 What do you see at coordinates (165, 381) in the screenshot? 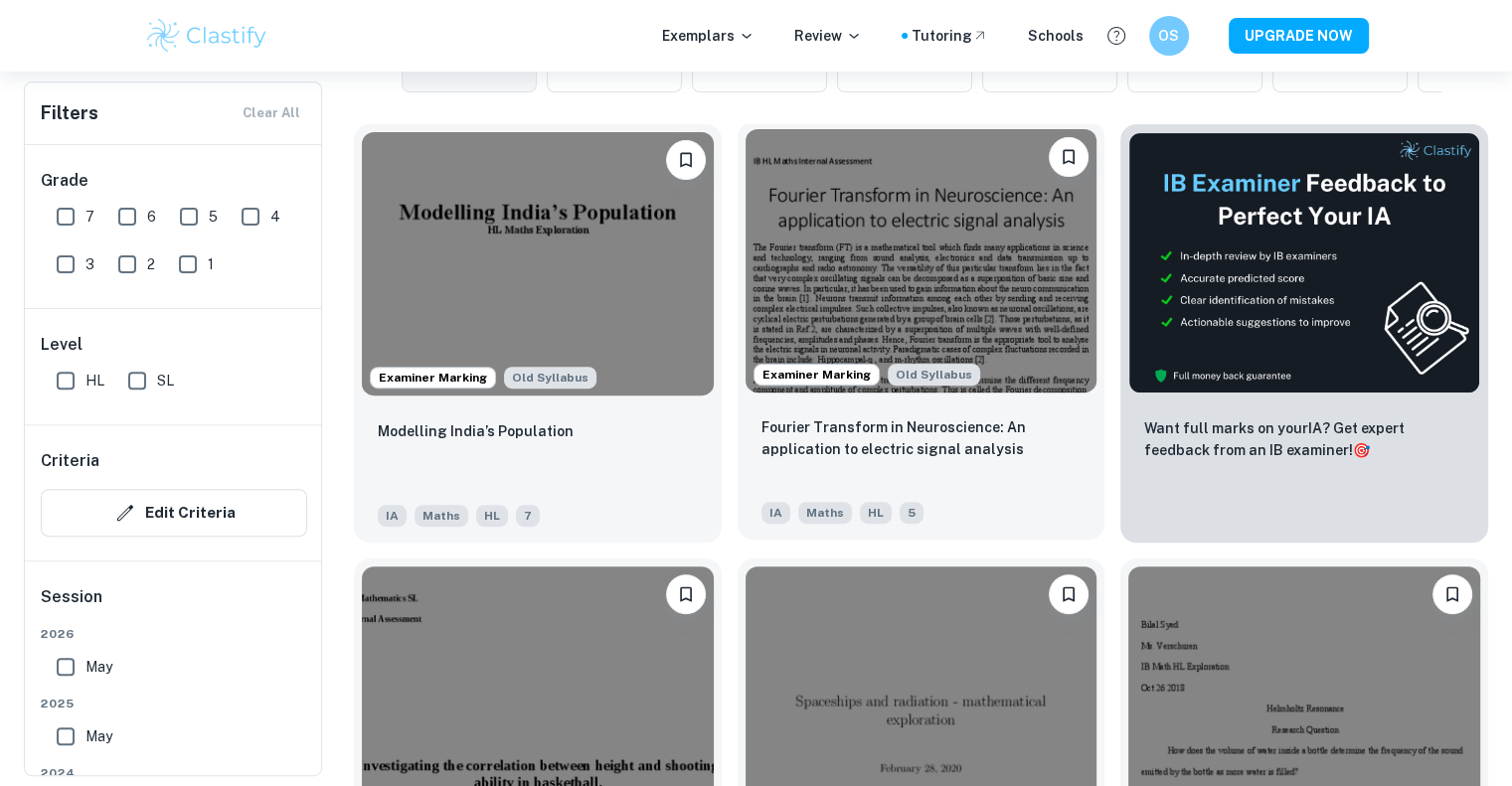
I see `span: SL` at bounding box center [165, 381].